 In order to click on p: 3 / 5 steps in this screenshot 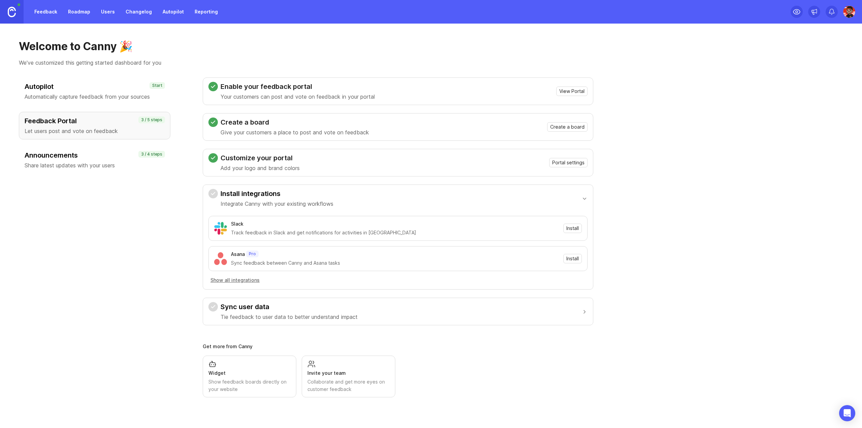, I will do `click(151, 120)`.